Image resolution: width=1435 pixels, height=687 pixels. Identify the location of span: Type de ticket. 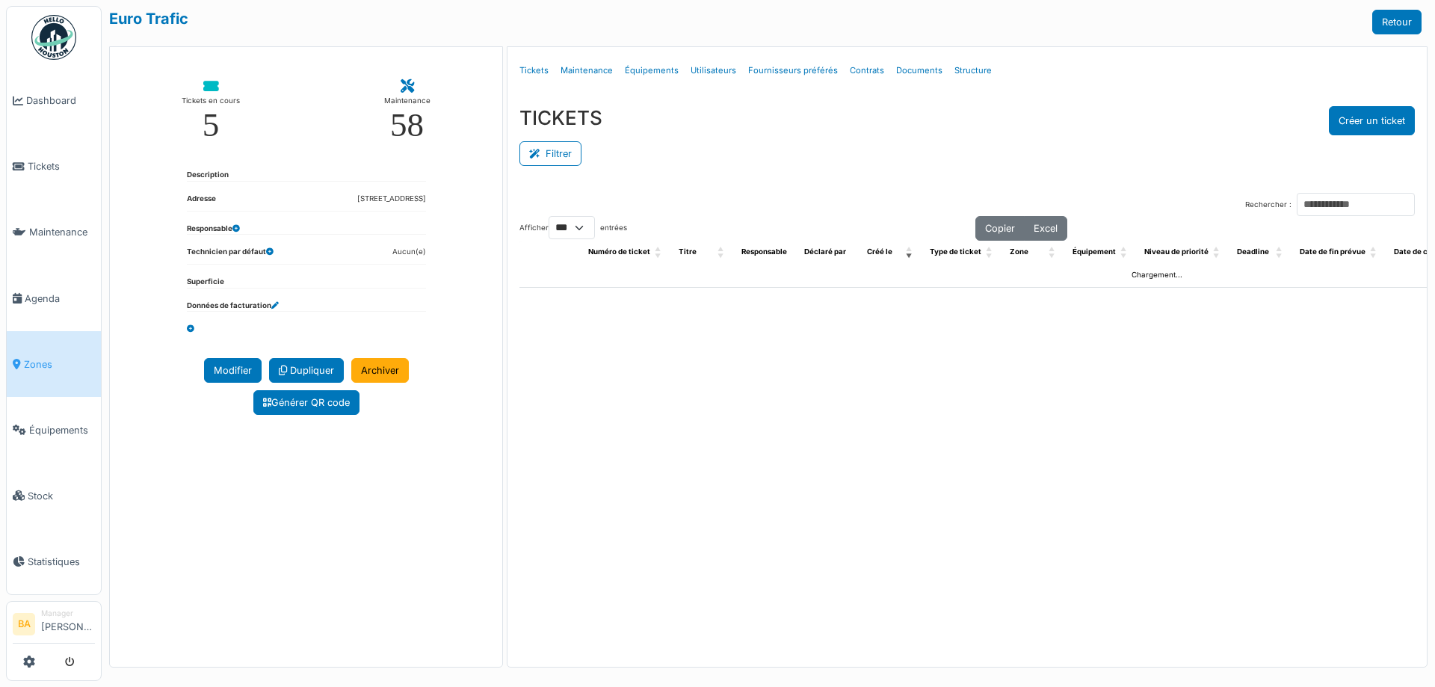
(955, 251).